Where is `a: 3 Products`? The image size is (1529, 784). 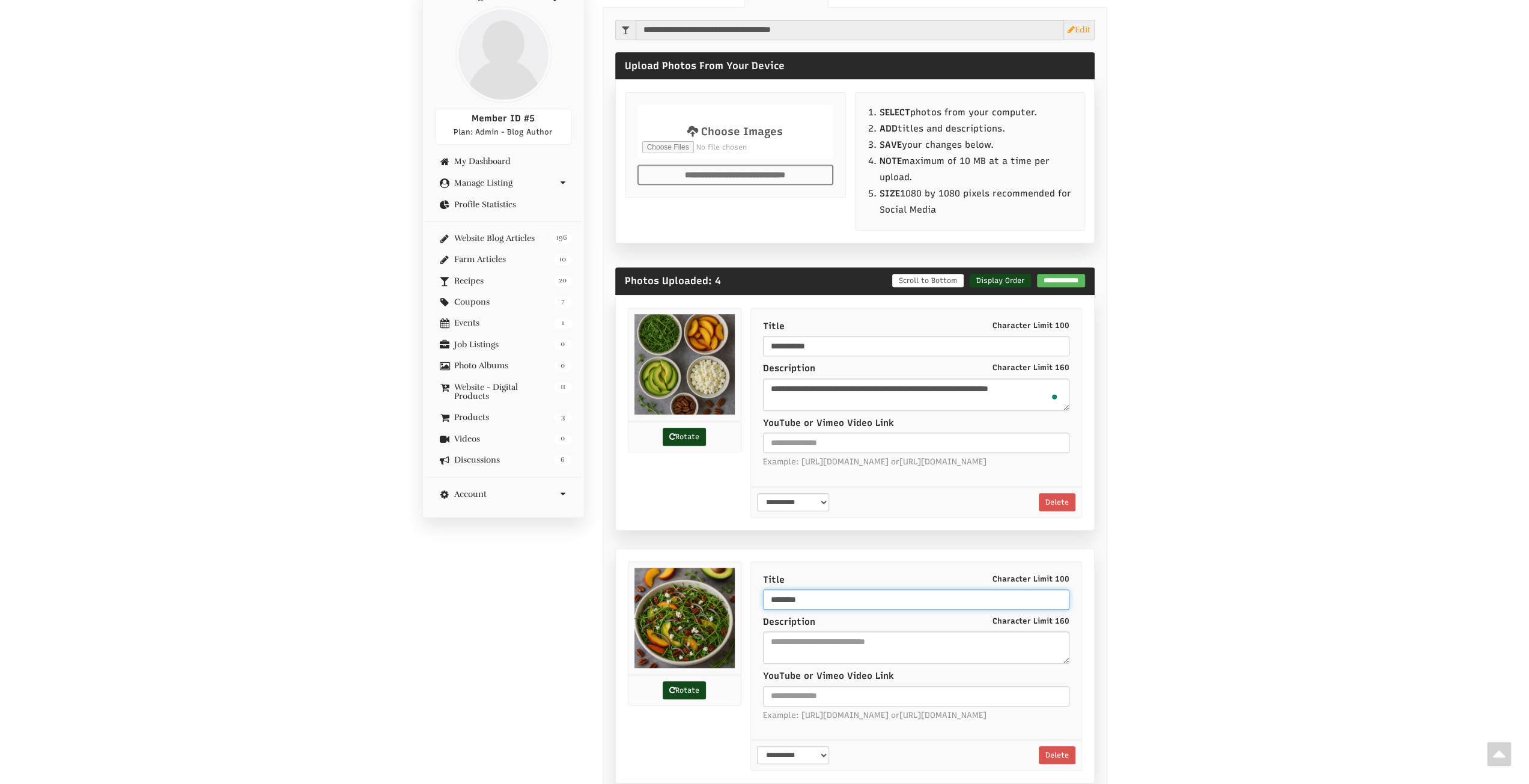 a: 3 Products is located at coordinates (504, 417).